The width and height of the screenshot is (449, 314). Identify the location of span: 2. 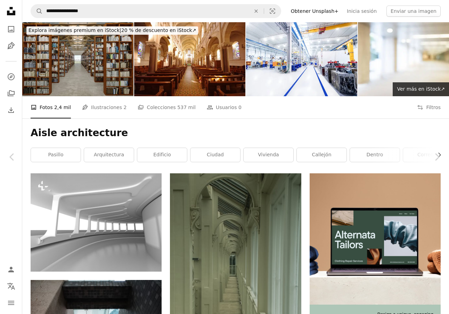
(125, 107).